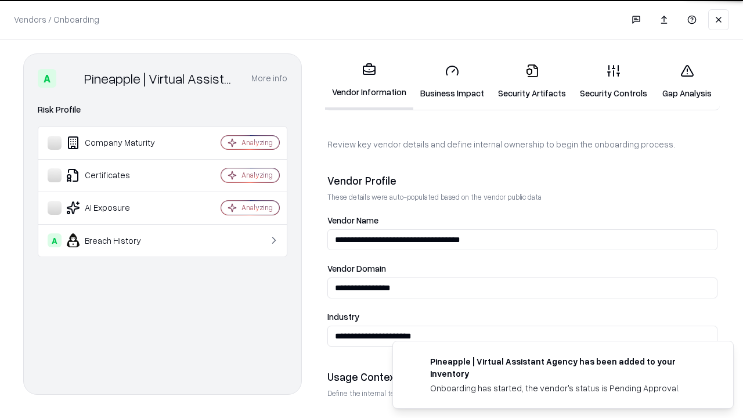  What do you see at coordinates (161, 78) in the screenshot?
I see `div: Pineapple | Virtual Assistant Agency` at bounding box center [161, 78].